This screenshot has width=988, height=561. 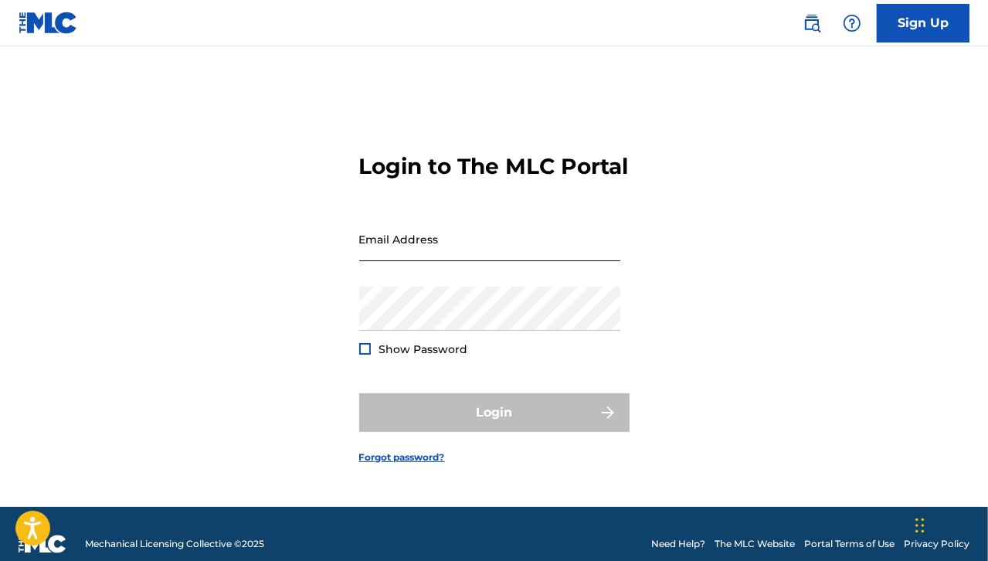 I want to click on img: MLC Logo, so click(x=48, y=22).